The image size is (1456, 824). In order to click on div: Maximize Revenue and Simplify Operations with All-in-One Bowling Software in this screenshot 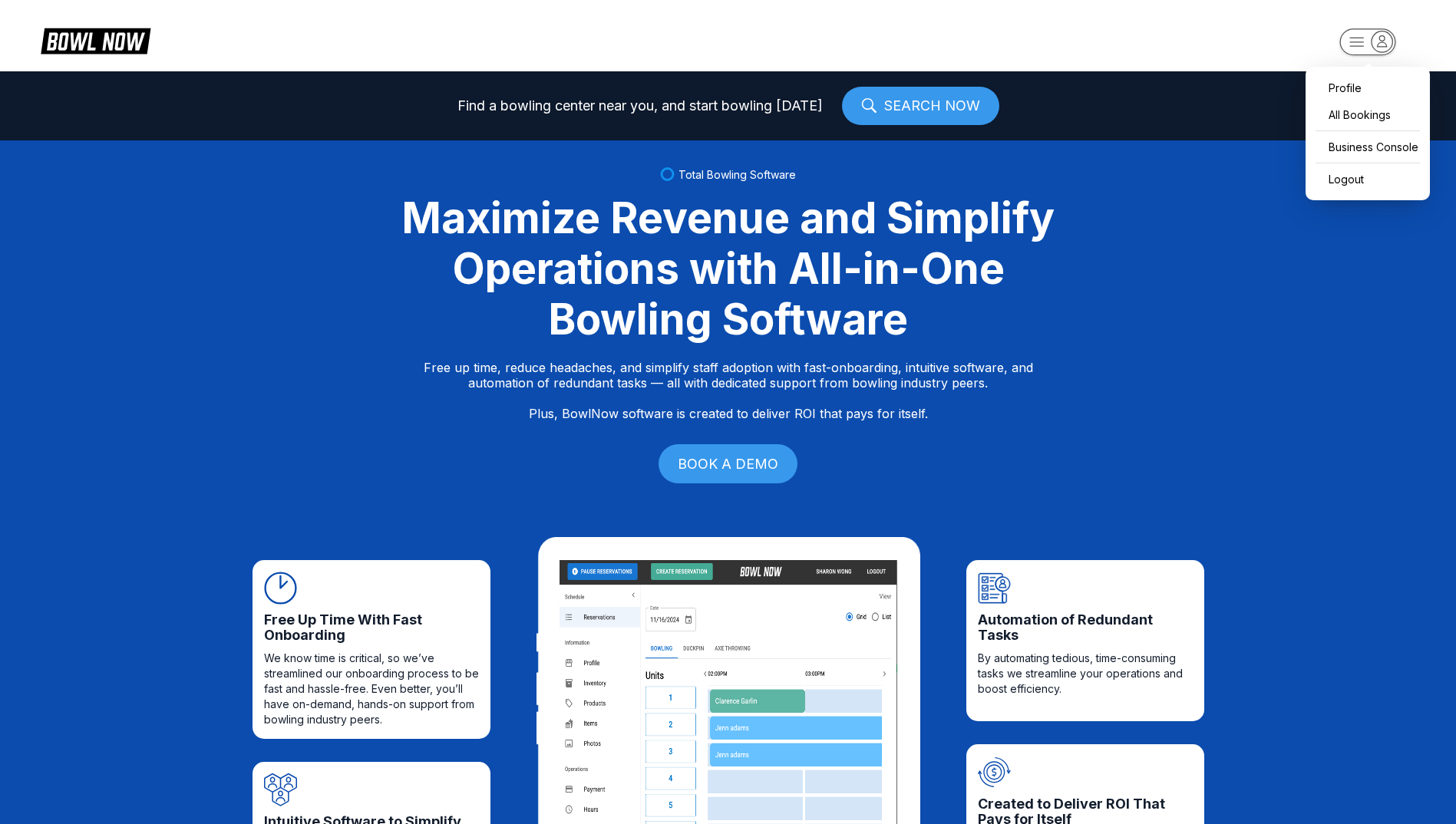, I will do `click(728, 269)`.